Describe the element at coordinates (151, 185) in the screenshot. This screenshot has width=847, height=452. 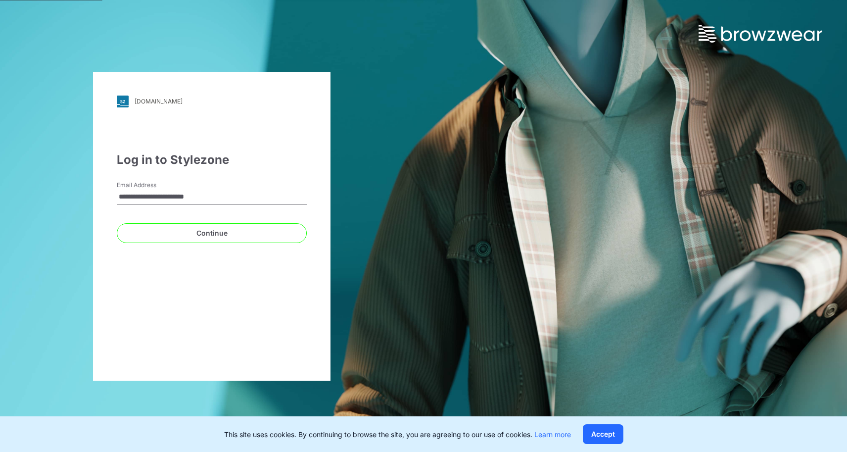
I see `label: Email Address` at that location.